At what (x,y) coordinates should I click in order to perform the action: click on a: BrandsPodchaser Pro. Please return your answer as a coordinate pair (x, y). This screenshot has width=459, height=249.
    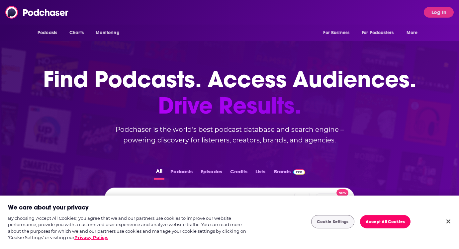
    Looking at the image, I should click on (289, 173).